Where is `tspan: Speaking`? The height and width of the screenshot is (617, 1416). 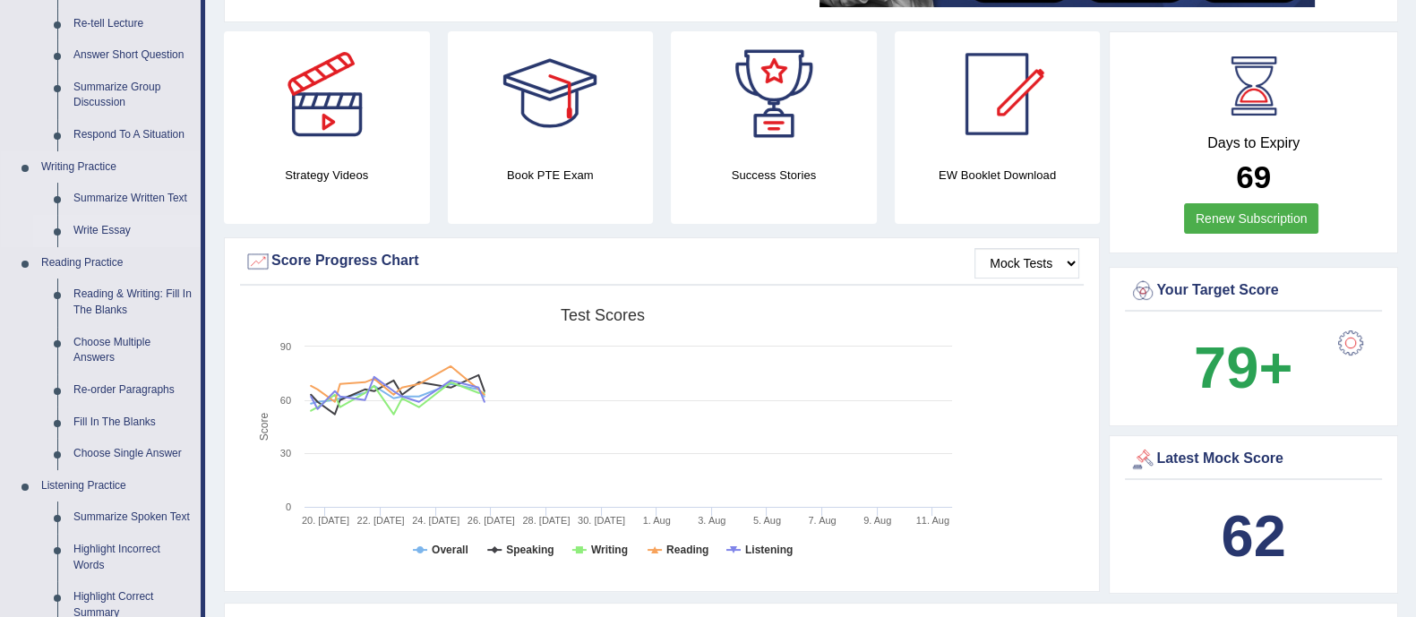 tspan: Speaking is located at coordinates (529, 550).